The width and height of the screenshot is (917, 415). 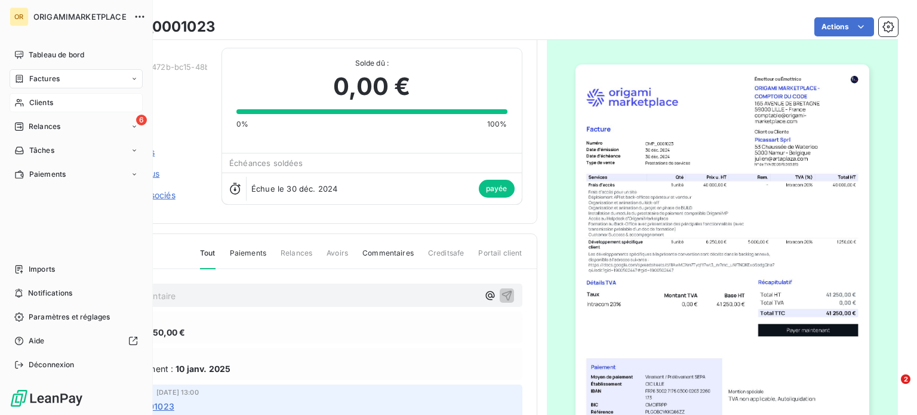 I want to click on span: Commentaires, so click(x=388, y=258).